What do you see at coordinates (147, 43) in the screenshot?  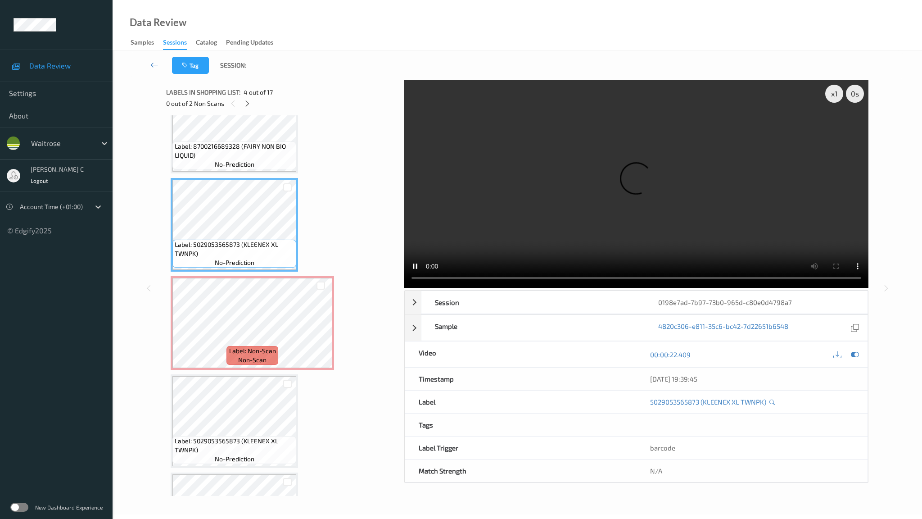 I see `a: Samples` at bounding box center [147, 43].